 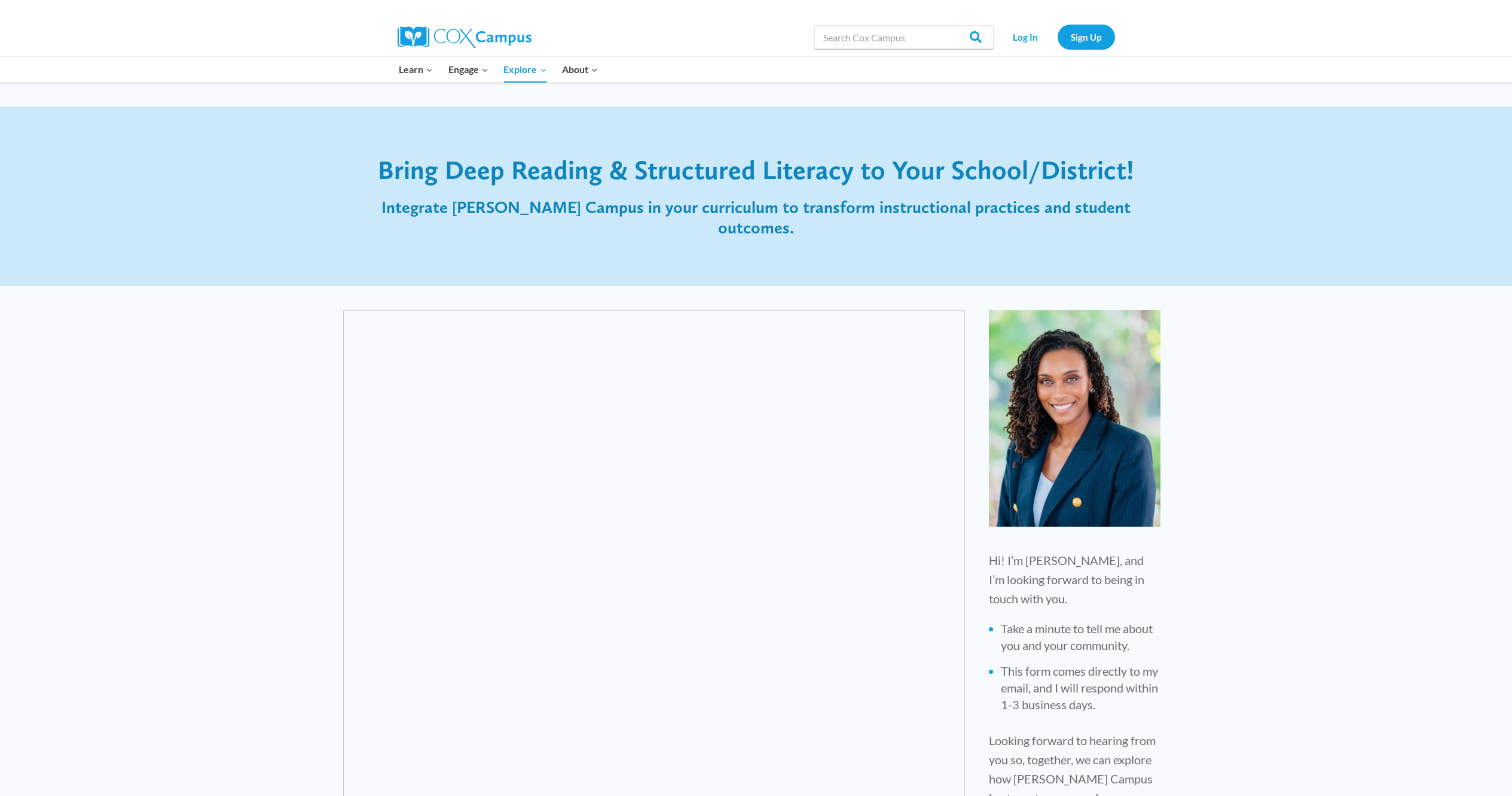 What do you see at coordinates (1026, 37) in the screenshot?
I see `a: Log In` at bounding box center [1026, 37].